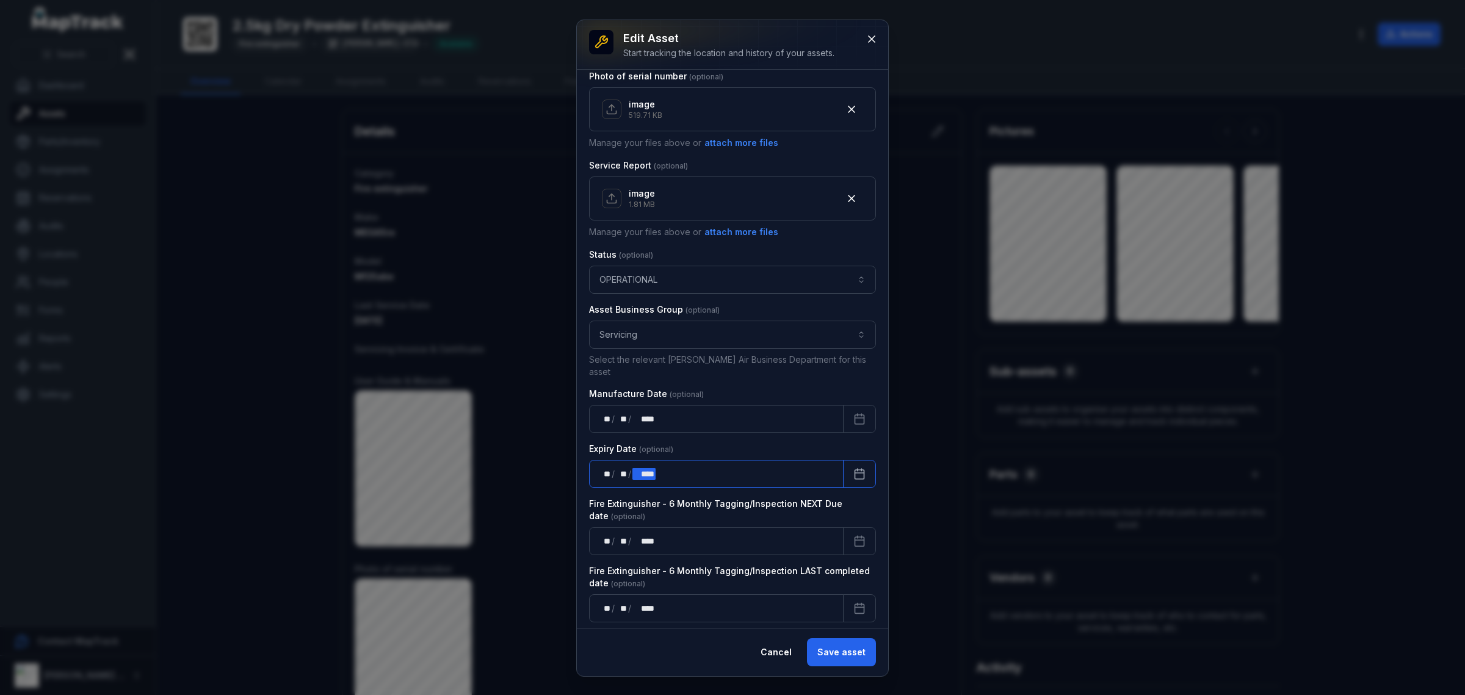  Describe the element at coordinates (646, 394) in the screenshot. I see `label: Manufacture Date` at that location.